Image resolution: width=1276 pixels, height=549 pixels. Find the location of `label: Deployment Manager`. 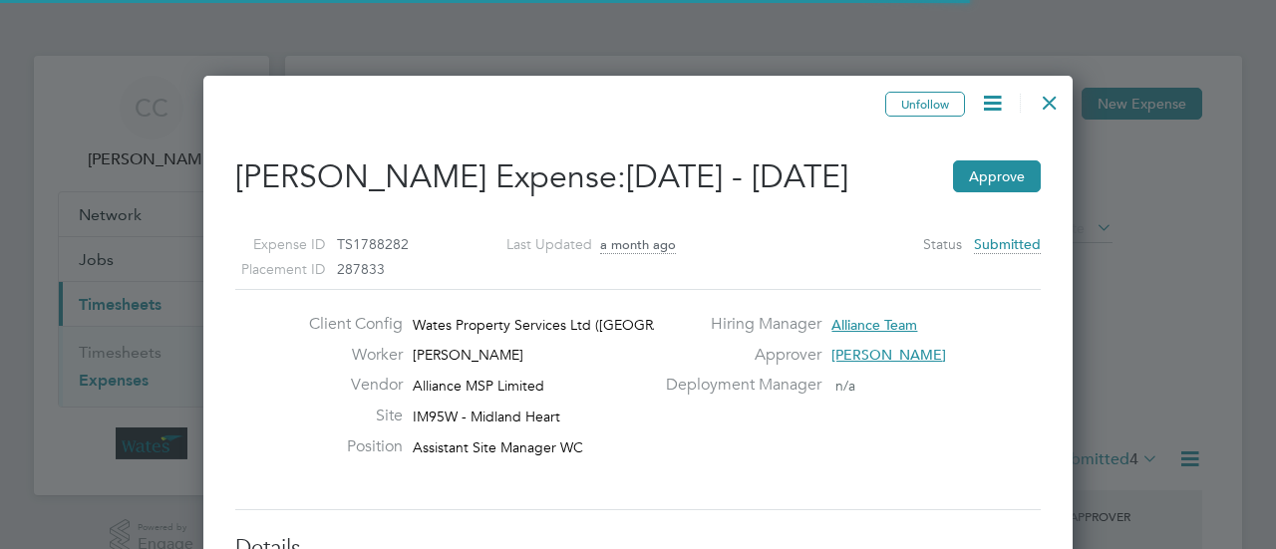

label: Deployment Manager is located at coordinates (738, 385).